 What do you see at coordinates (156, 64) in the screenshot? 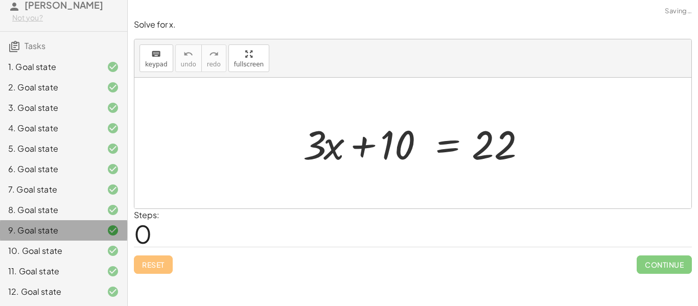
I see `span: keypad` at bounding box center [156, 64].